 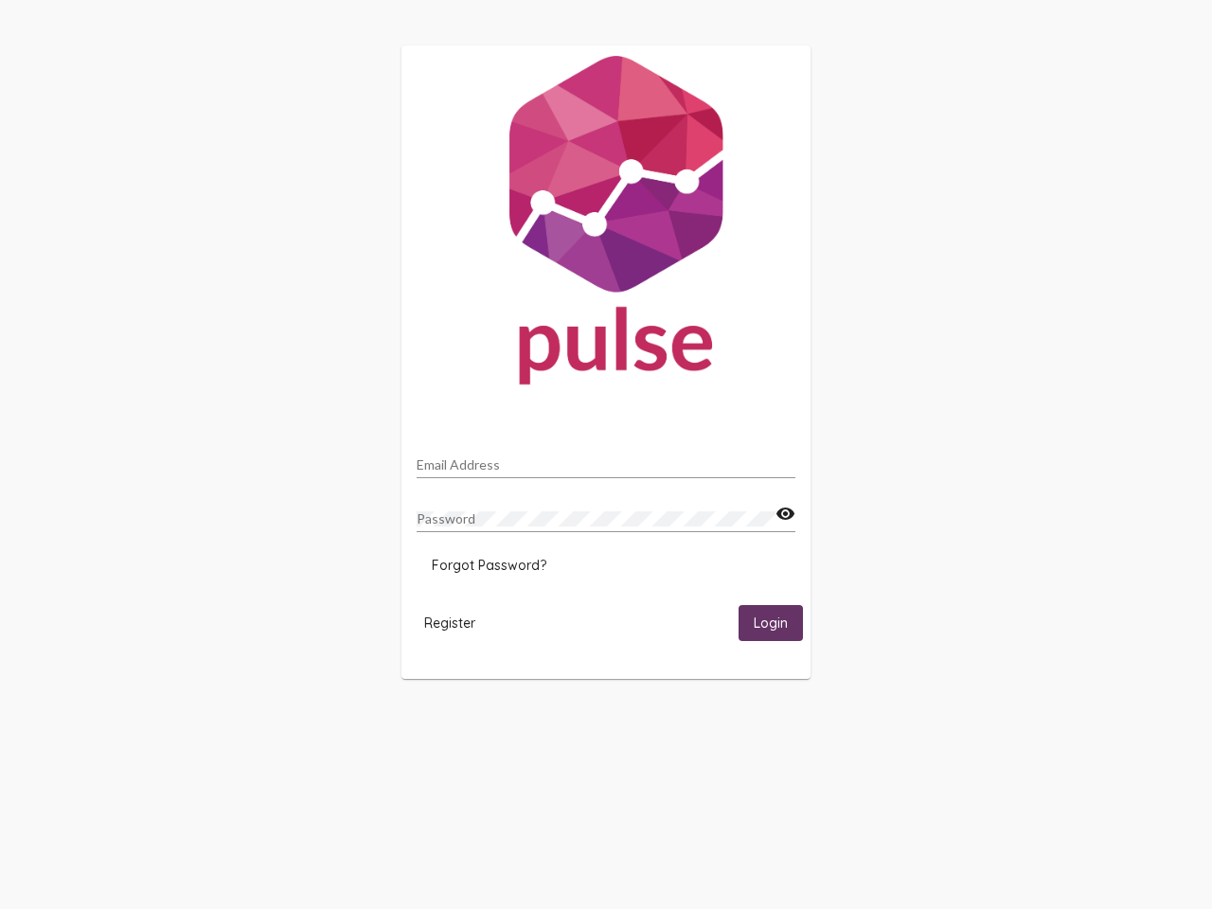 What do you see at coordinates (606, 224) in the screenshot?
I see `img: Pulse For Good Logo` at bounding box center [606, 224].